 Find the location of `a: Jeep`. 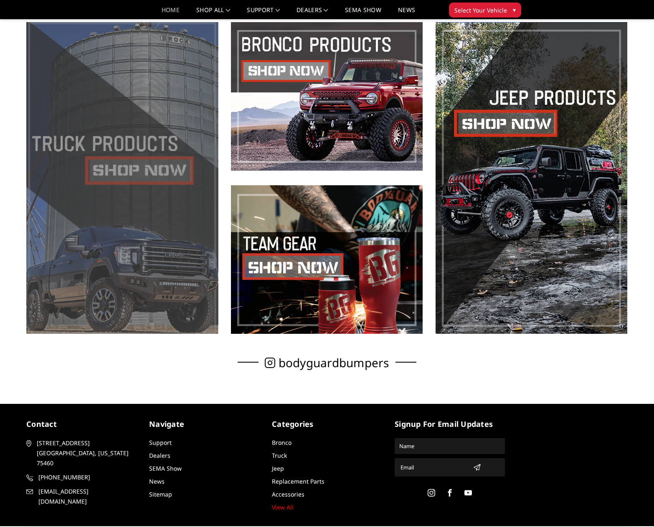

a: Jeep is located at coordinates (278, 468).